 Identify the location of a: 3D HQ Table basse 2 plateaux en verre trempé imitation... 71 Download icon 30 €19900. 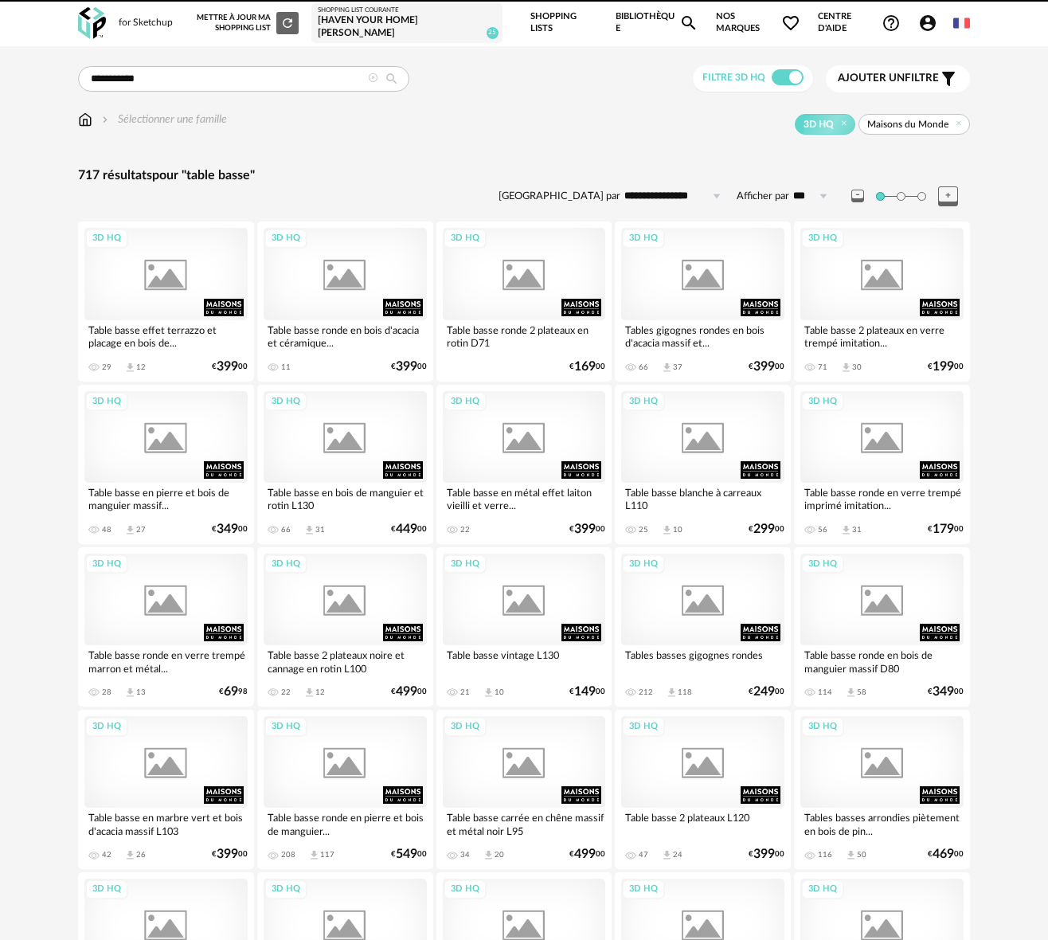
(882, 301).